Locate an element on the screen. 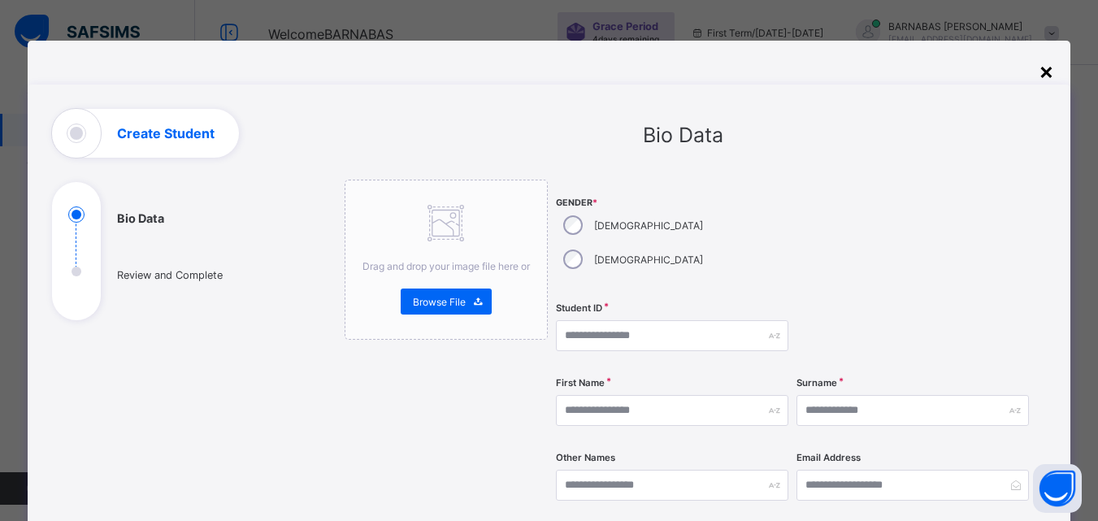  label: Email Address is located at coordinates (828, 458).